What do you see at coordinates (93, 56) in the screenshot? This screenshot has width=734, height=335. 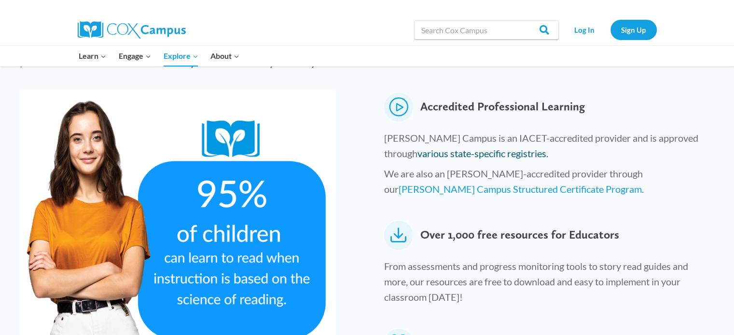 I see `button: Child menu of Learn` at bounding box center [93, 56].